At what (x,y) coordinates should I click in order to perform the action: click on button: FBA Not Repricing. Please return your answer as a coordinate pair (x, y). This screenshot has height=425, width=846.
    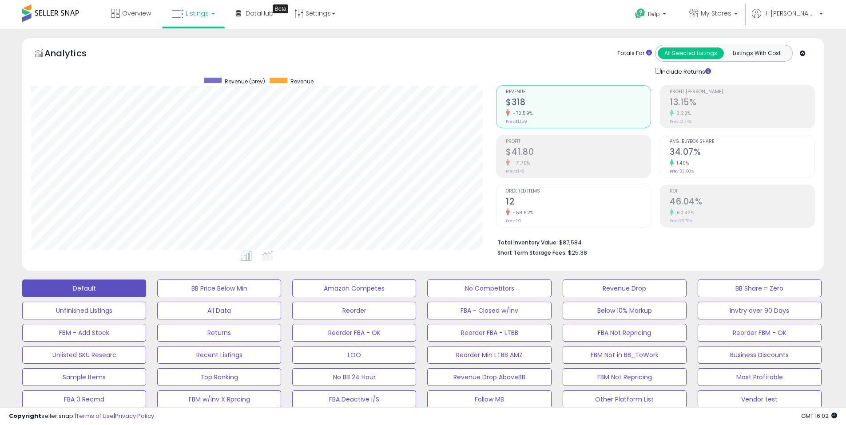
    Looking at the image, I should click on (624, 333).